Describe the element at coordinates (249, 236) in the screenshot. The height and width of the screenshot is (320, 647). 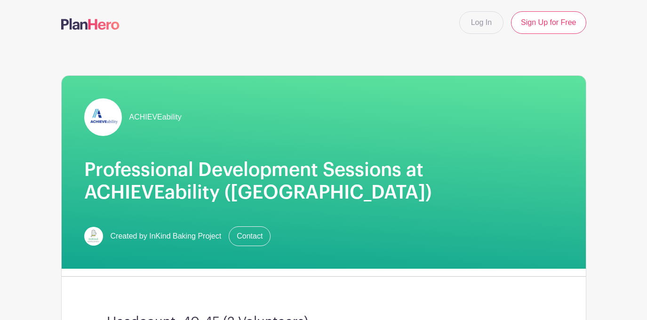
I see `a: Contact` at that location.